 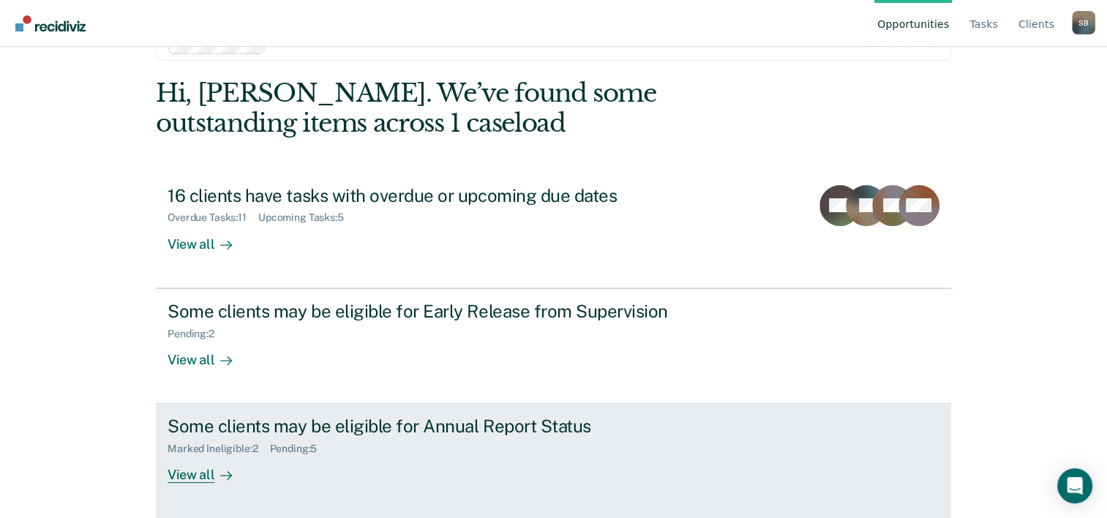 What do you see at coordinates (553, 231) in the screenshot?
I see `a: 16 clients have tasks with overdue or upcoming due datesOverdue Tasks:11Upcoming Tasks:5View all` at bounding box center [553, 231].